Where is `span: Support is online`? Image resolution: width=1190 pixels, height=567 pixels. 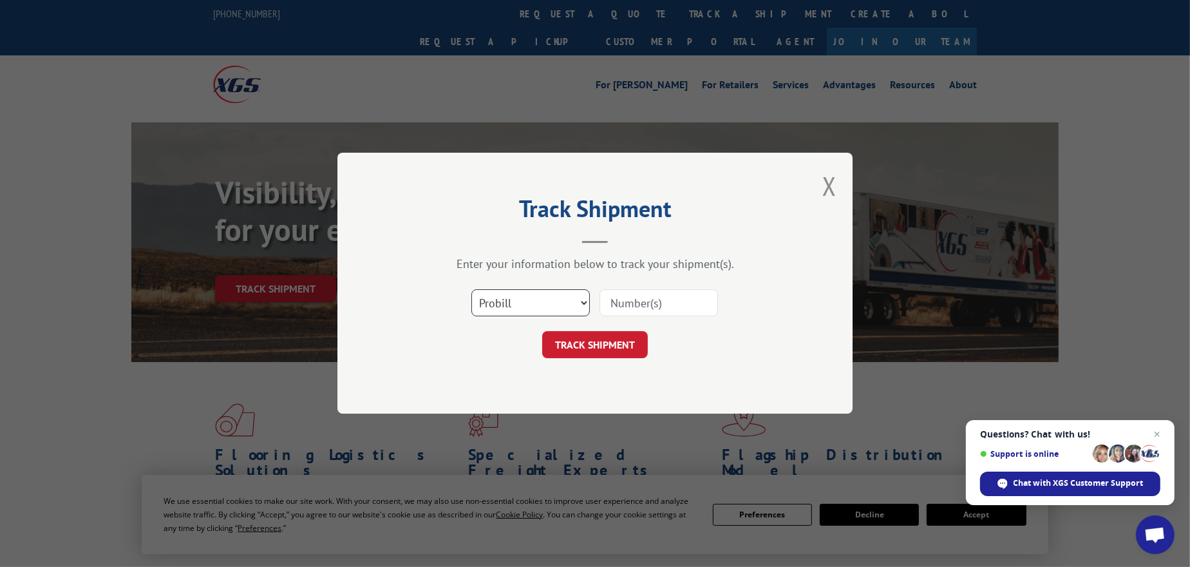 span: Support is online is located at coordinates (1034, 453).